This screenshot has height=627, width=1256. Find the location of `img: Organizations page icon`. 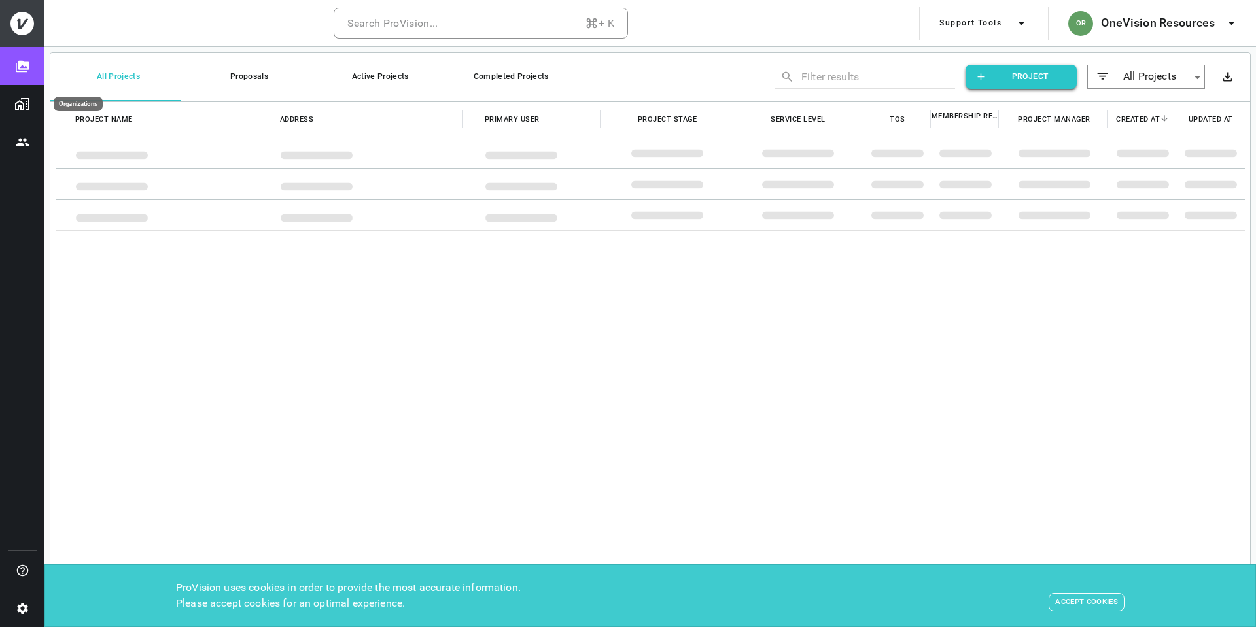

img: Organizations page icon is located at coordinates (22, 104).